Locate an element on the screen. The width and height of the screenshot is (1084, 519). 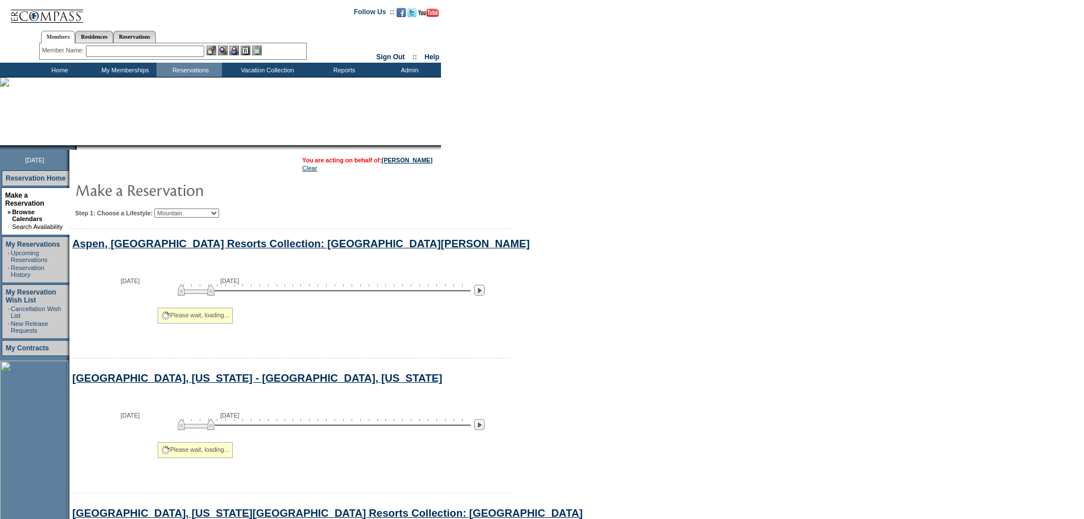
a: Become our fan on Facebook is located at coordinates (401, 15).